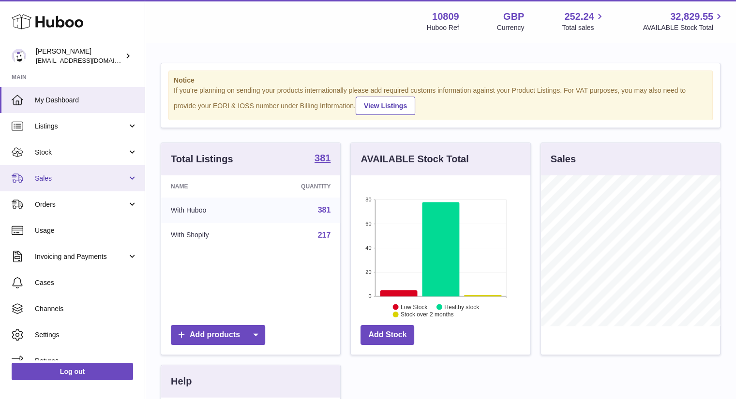  I want to click on text: Healthy stock, so click(461, 307).